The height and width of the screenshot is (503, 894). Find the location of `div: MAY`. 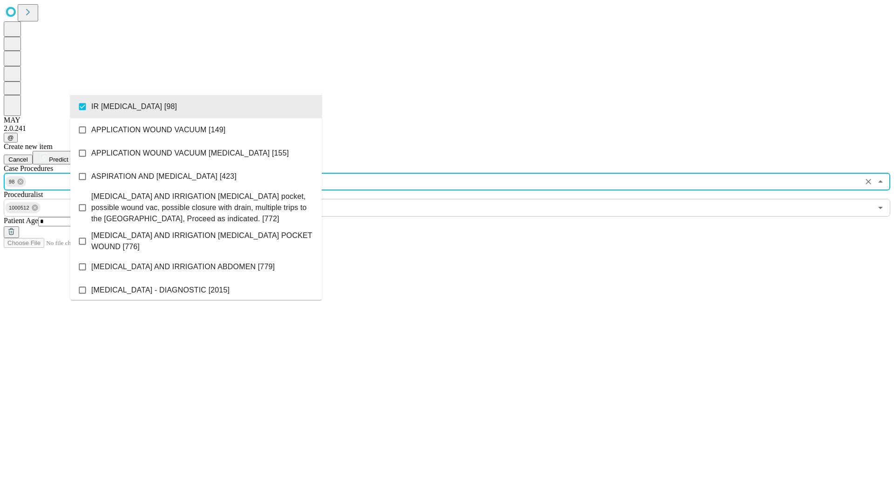

div: MAY is located at coordinates (447, 120).